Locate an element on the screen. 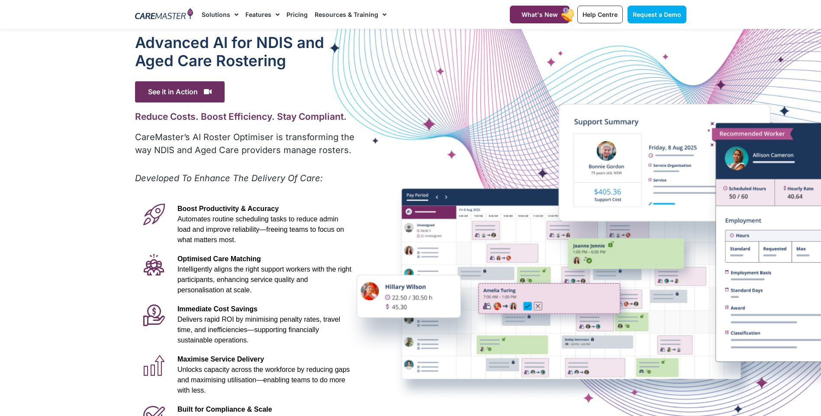  span: Request a Demo is located at coordinates (657, 14).